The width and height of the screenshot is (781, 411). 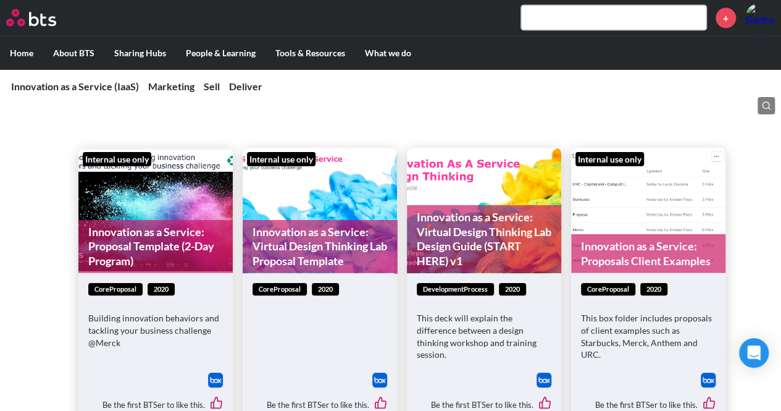 I want to click on a: Innovation as a Service: Virtual Design Thinking Lab Design Guide (START HERE) v1, so click(x=484, y=239).